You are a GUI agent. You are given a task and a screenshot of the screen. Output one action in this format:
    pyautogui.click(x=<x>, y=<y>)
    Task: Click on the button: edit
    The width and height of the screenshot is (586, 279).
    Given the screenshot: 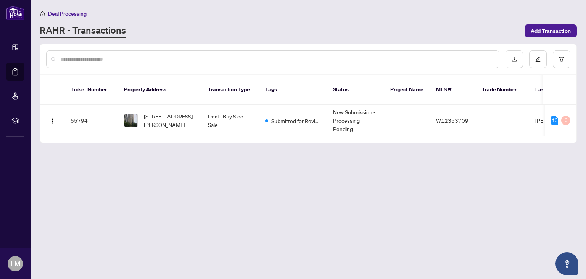 What is the action you would take?
    pyautogui.click(x=538, y=59)
    